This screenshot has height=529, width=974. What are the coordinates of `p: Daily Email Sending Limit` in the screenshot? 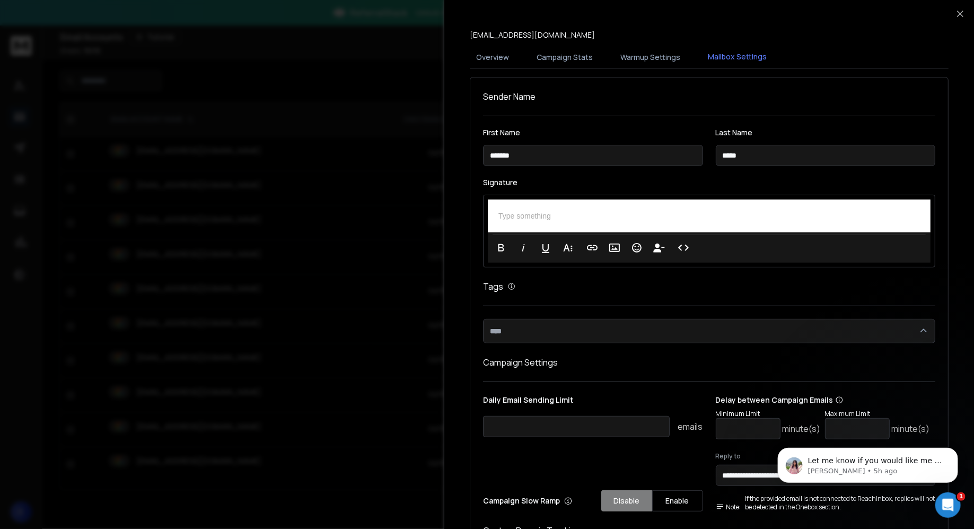 It's located at (593, 402).